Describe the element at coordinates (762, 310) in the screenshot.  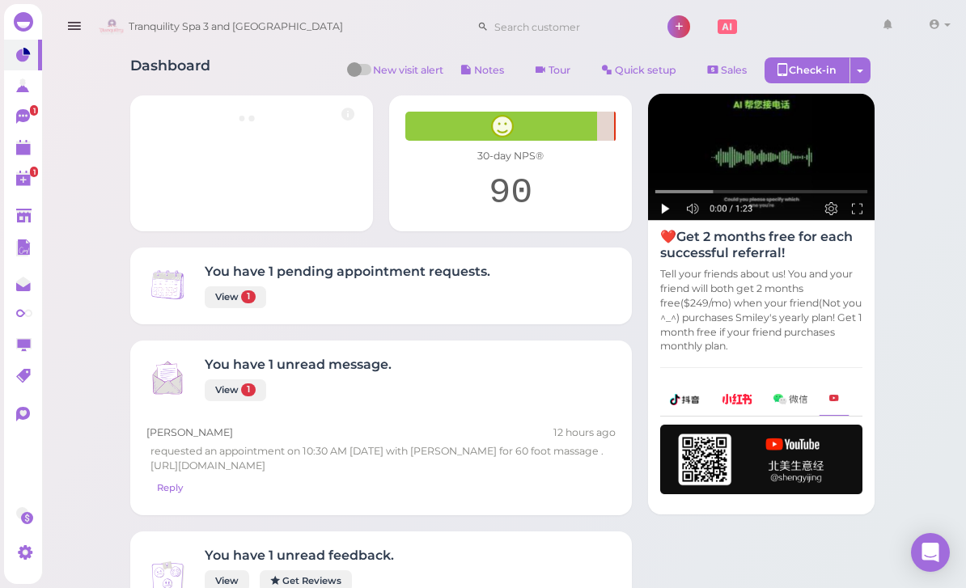
I see `p: Tell your friends about us! You and your friend will both get 2 months free($249/mo) when your fr...` at that location.